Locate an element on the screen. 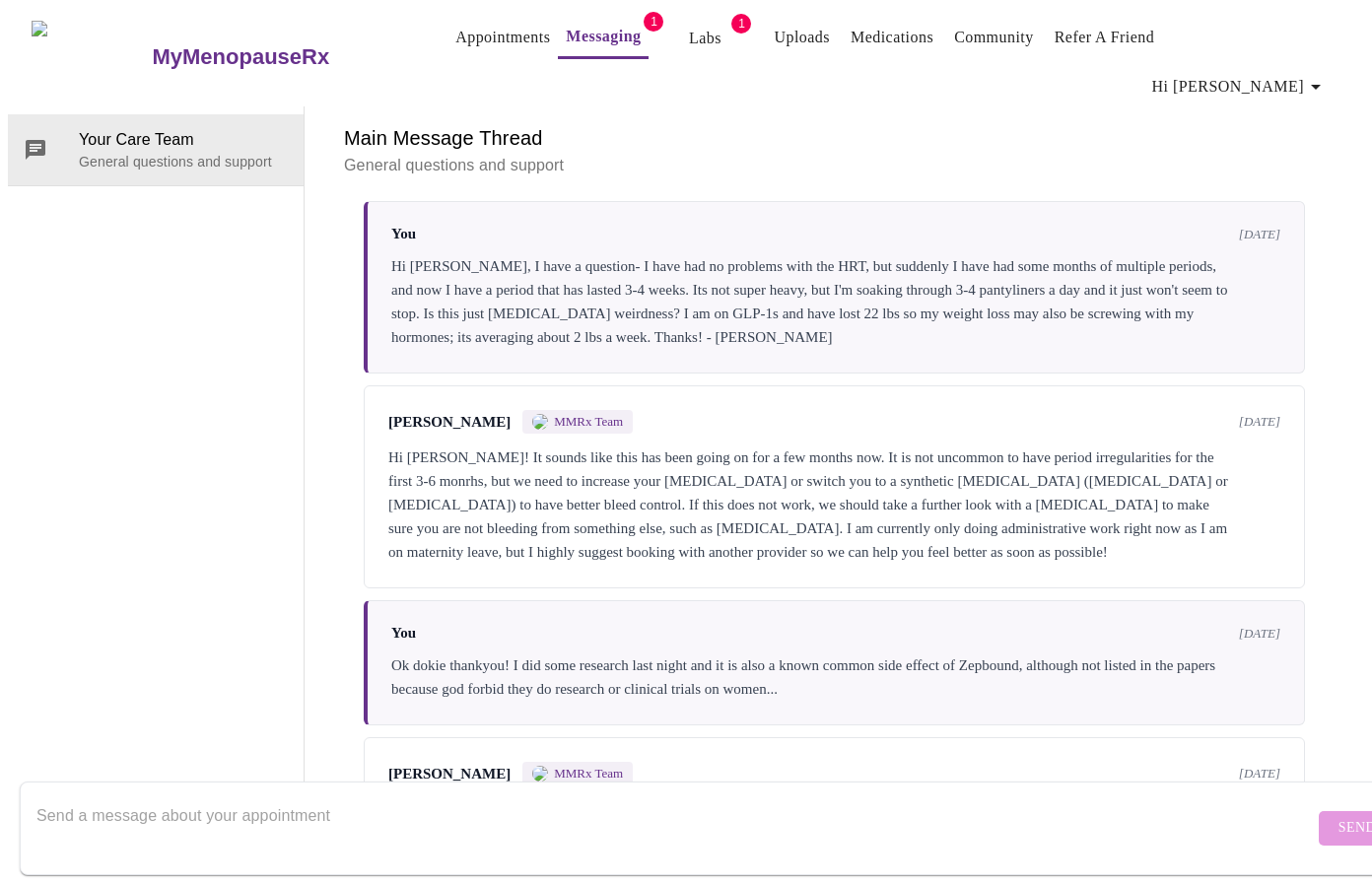 The width and height of the screenshot is (1372, 885). a: Medications is located at coordinates (892, 38).